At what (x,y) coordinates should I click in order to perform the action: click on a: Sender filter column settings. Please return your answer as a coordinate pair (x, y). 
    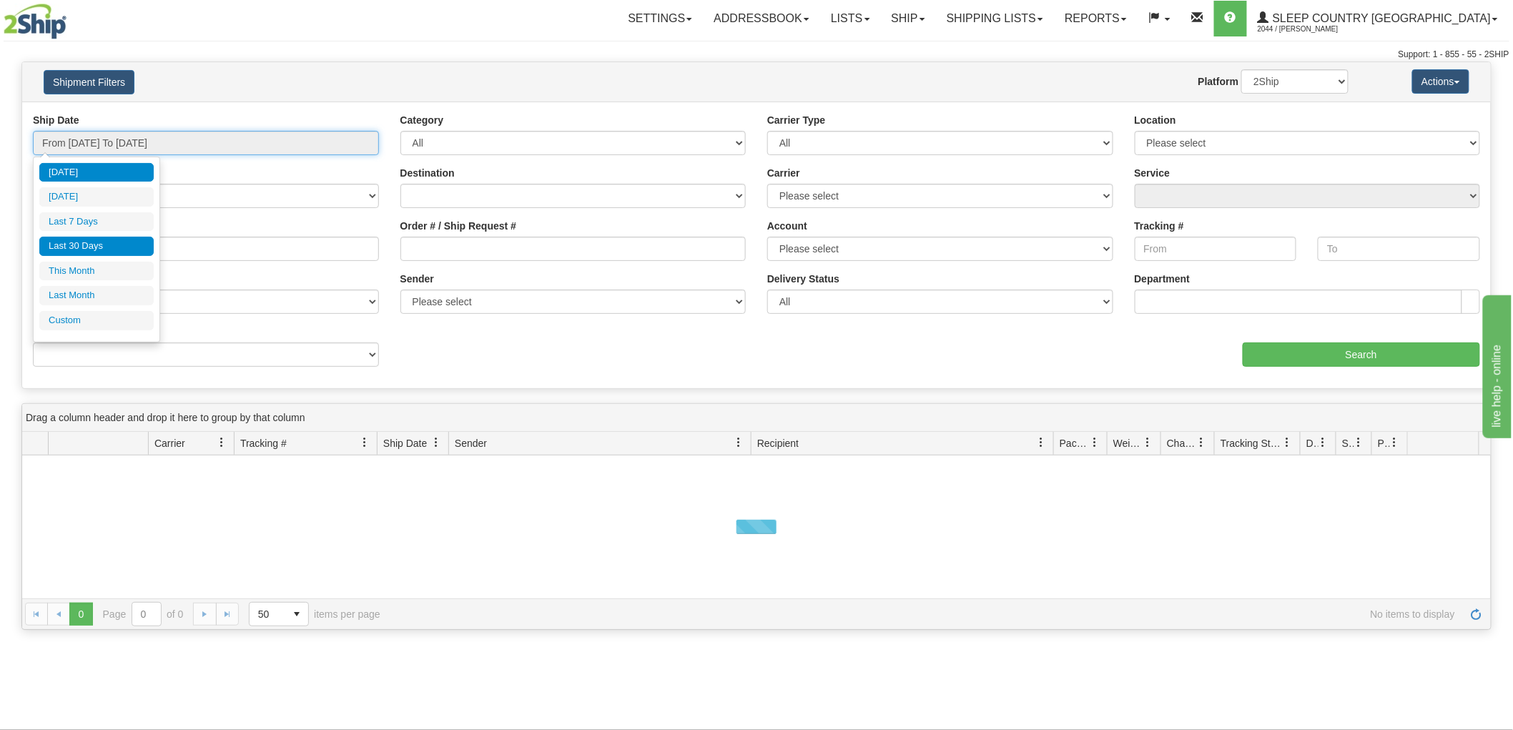
    Looking at the image, I should click on (739, 443).